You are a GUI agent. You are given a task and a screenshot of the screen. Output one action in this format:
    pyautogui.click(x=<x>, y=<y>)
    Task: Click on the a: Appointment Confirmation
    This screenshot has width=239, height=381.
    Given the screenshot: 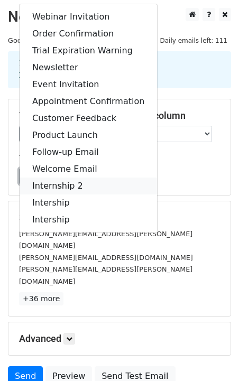 What is the action you would take?
    pyautogui.click(x=88, y=102)
    